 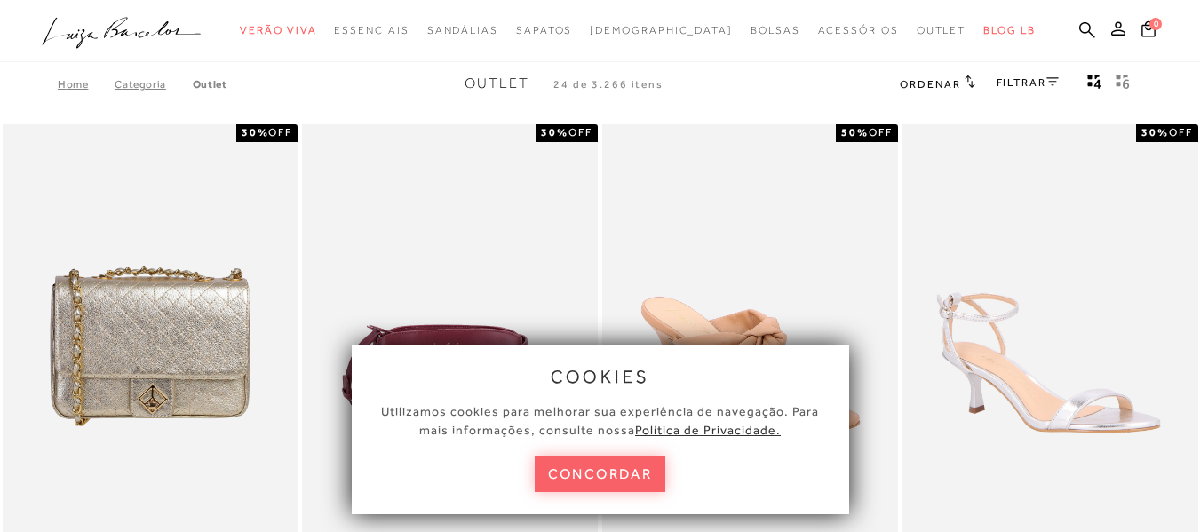 I want to click on span: 0, so click(x=1156, y=24).